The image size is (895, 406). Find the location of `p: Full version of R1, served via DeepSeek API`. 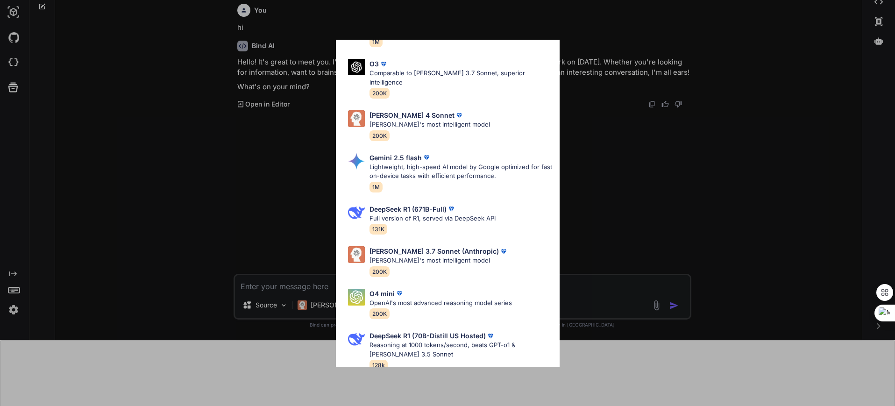

p: Full version of R1, served via DeepSeek API is located at coordinates (433, 219).